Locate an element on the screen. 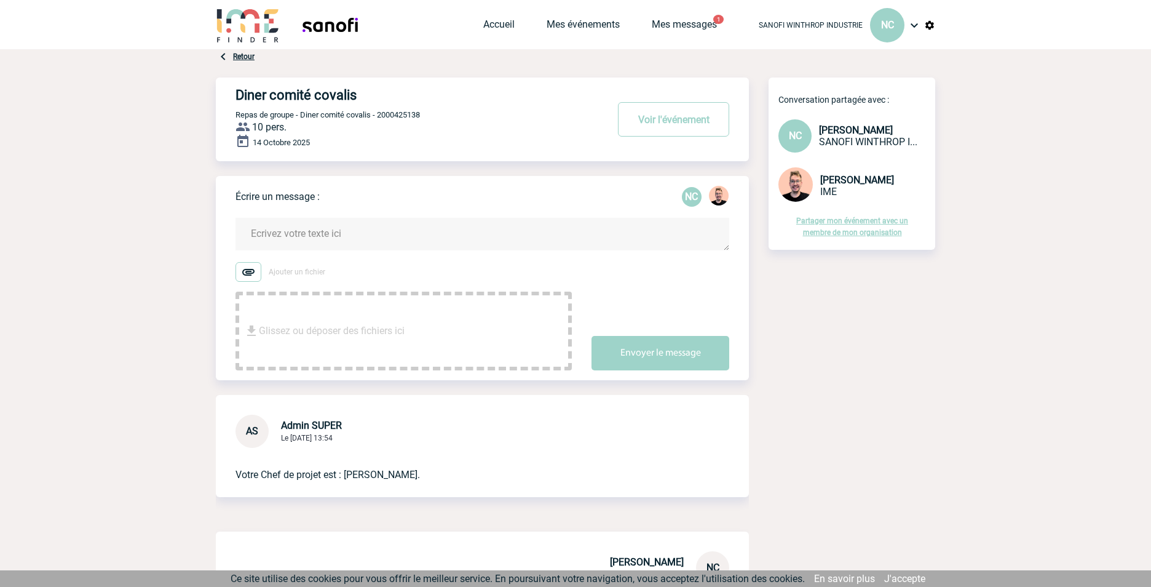  span: AS is located at coordinates (252, 430).